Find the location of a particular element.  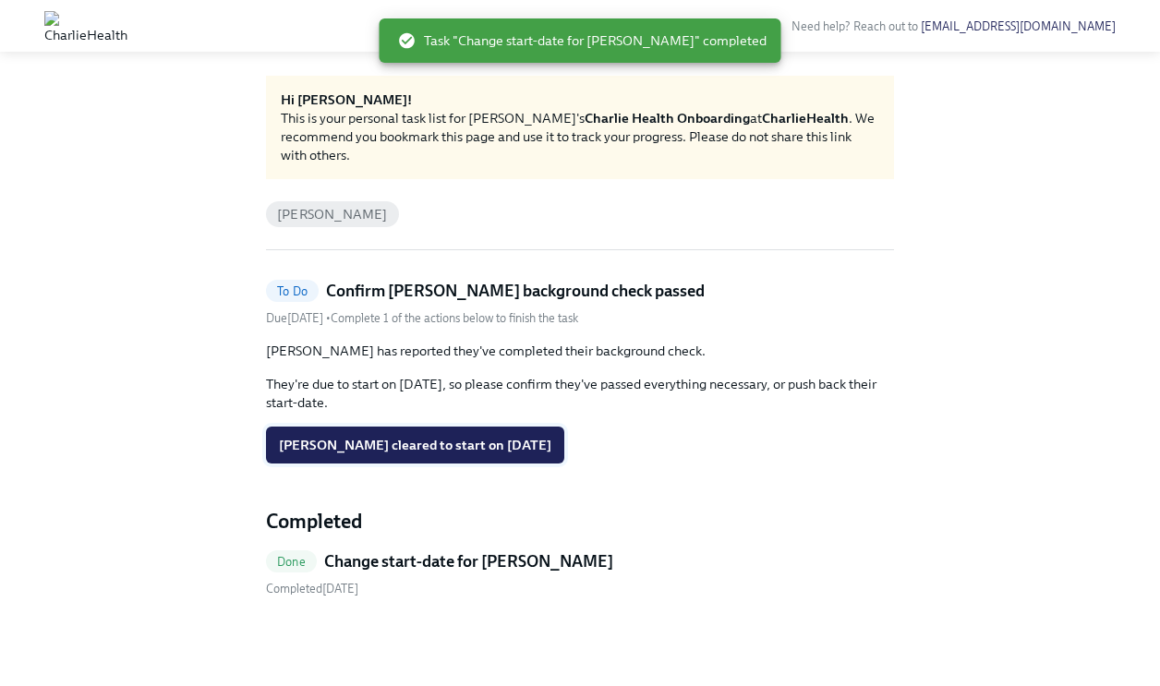

img: CharlieHealth is located at coordinates (86, 26).